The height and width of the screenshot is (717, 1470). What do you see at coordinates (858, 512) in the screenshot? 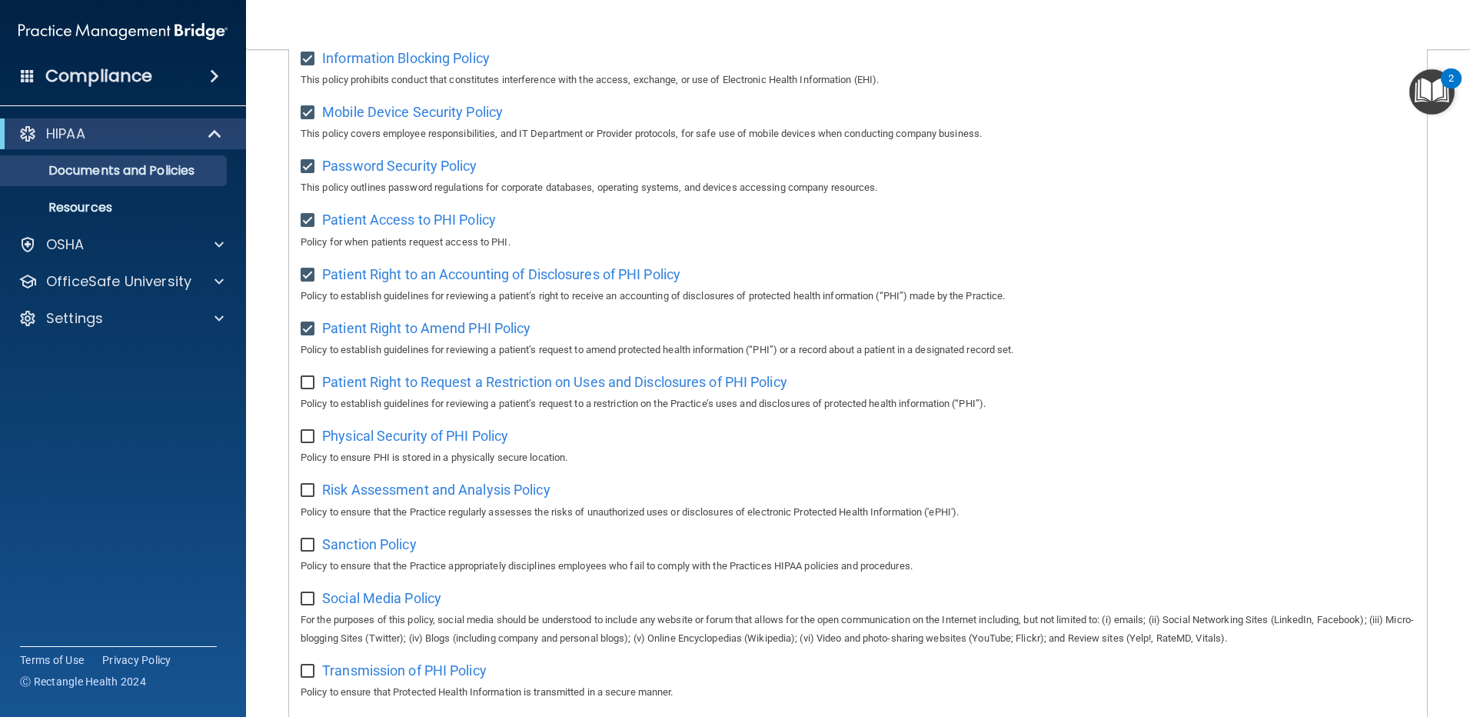
I see `p: Policy to ensure that the Practice regularly assesses the risks of unauthorized uses or disclosur...` at bounding box center [858, 512].